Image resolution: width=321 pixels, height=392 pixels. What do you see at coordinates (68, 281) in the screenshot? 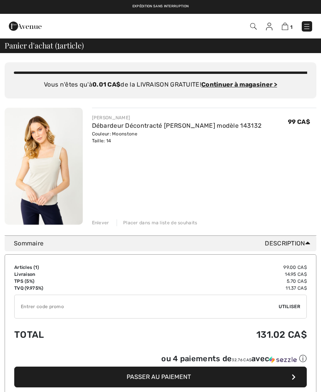
I see `td: TPS (5%)` at bounding box center [68, 281].